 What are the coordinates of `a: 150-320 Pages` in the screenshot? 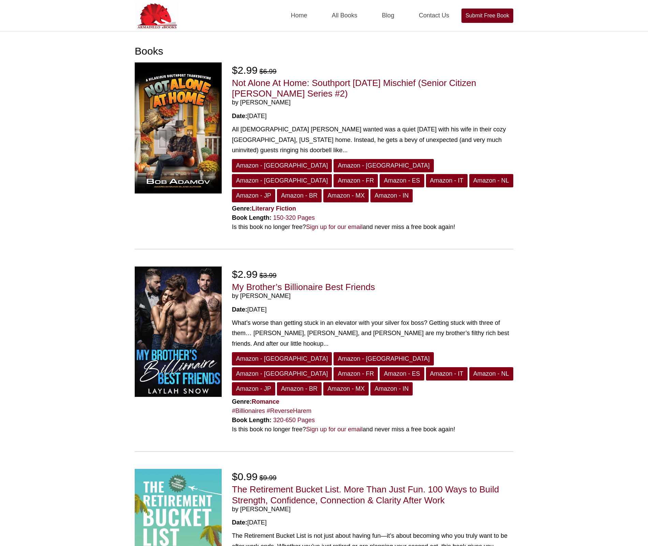 It's located at (294, 218).